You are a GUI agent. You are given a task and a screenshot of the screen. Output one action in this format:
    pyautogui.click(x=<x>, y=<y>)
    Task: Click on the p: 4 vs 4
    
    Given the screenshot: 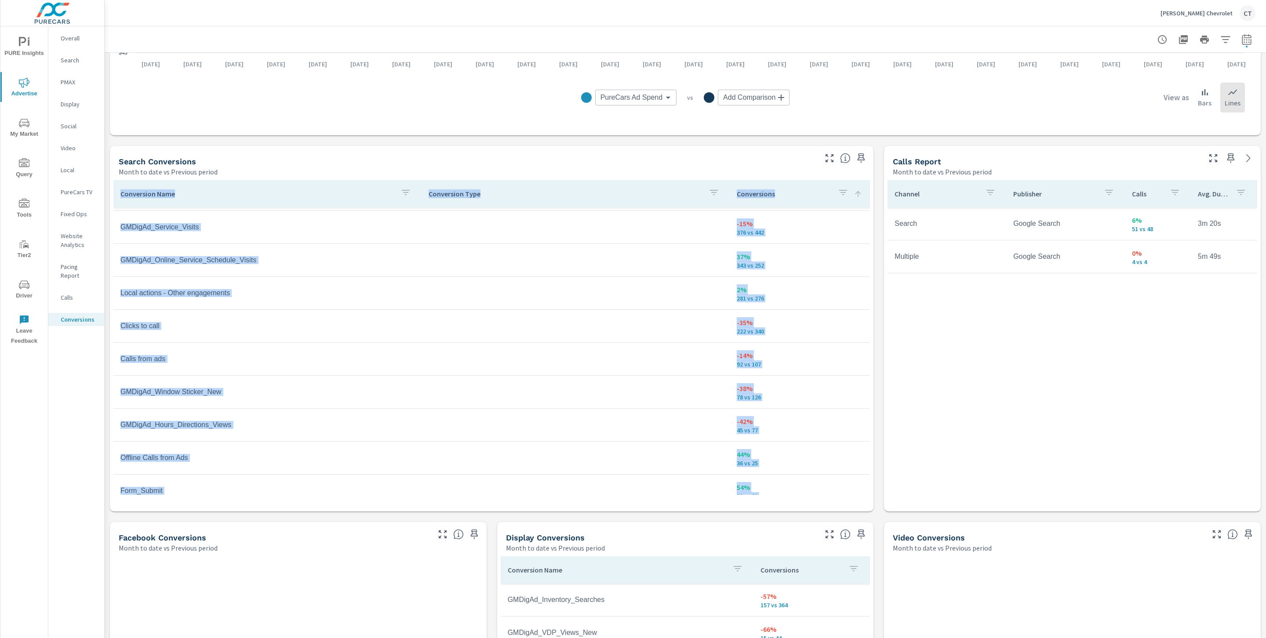 What is the action you would take?
    pyautogui.click(x=1158, y=262)
    